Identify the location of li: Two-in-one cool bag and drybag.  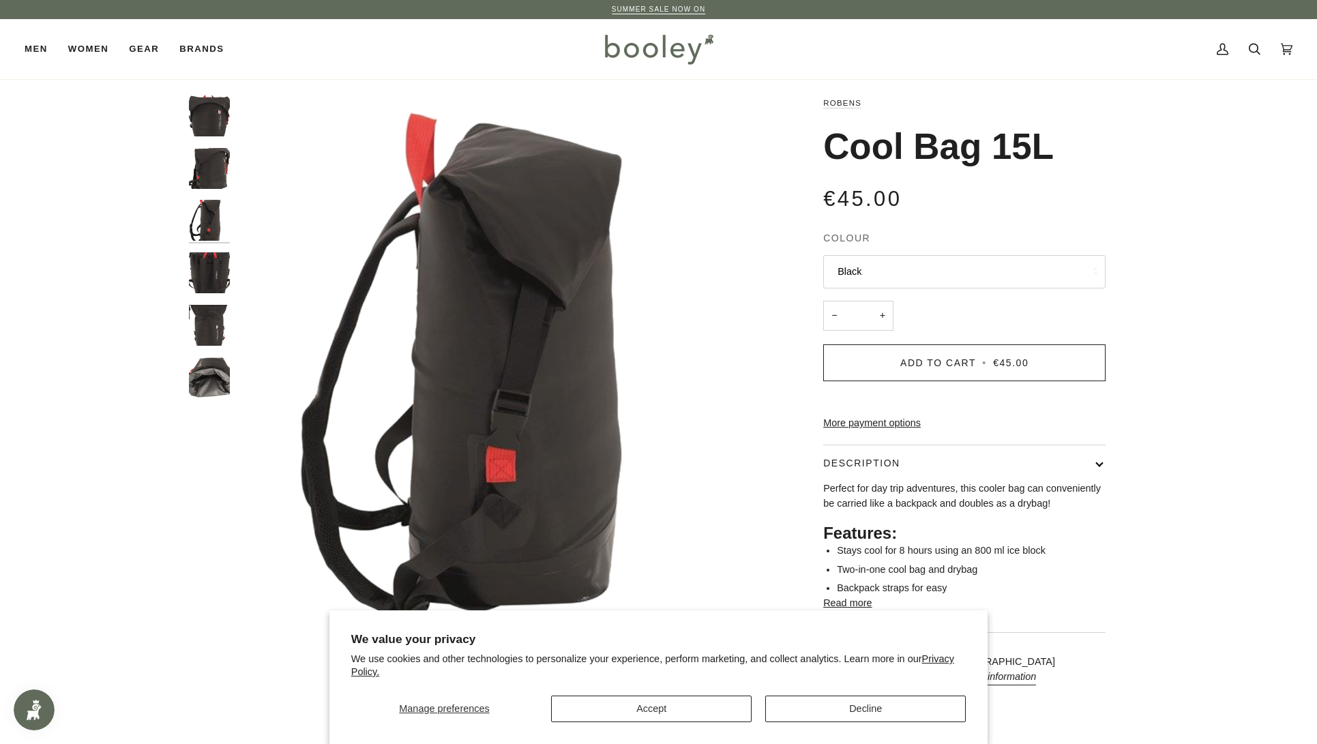
(971, 570).